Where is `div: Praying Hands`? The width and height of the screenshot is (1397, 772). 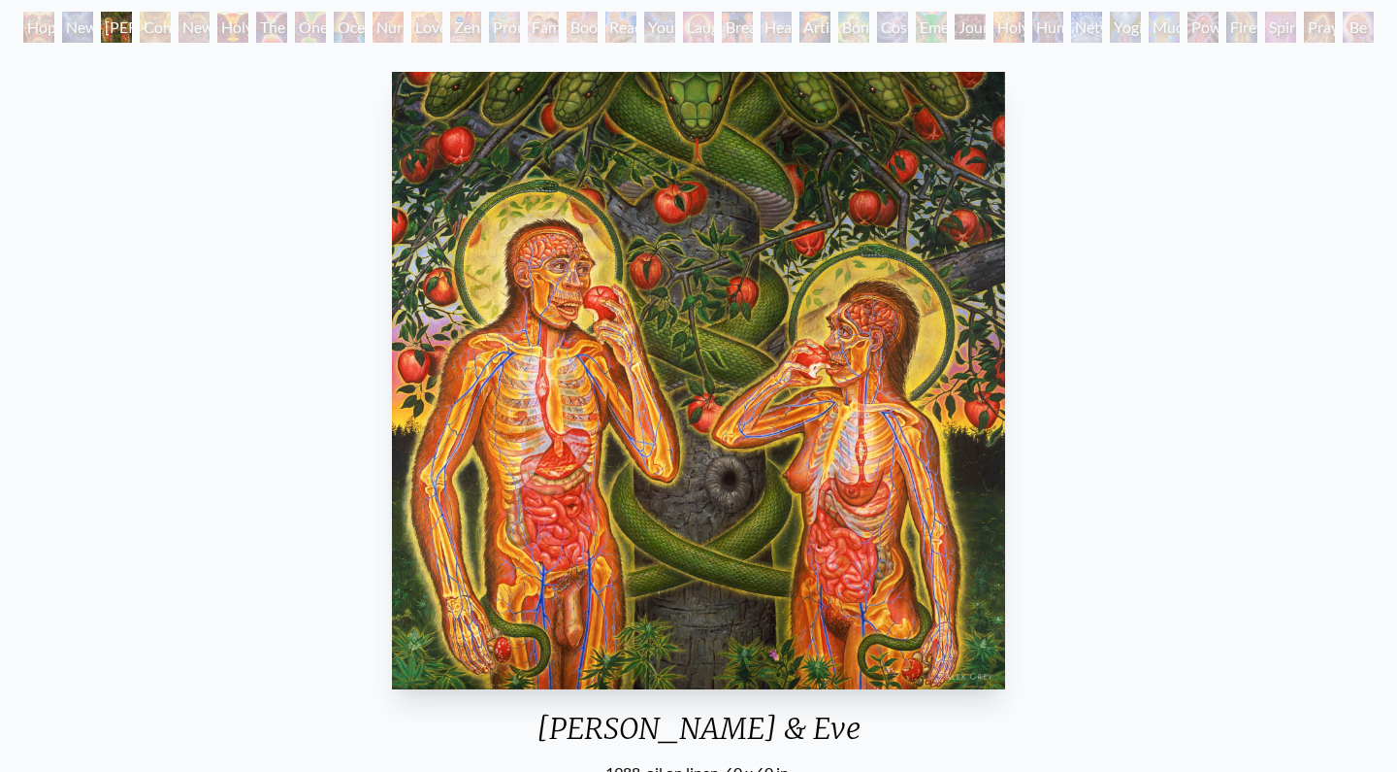
div: Praying Hands is located at coordinates (1320, 27).